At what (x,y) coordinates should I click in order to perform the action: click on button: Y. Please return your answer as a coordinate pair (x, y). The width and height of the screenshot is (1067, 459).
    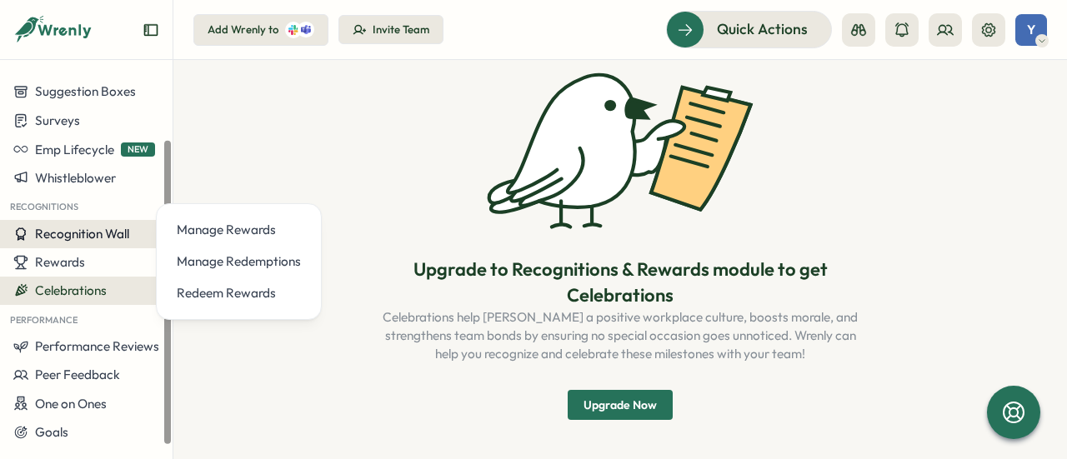
    Looking at the image, I should click on (1031, 30).